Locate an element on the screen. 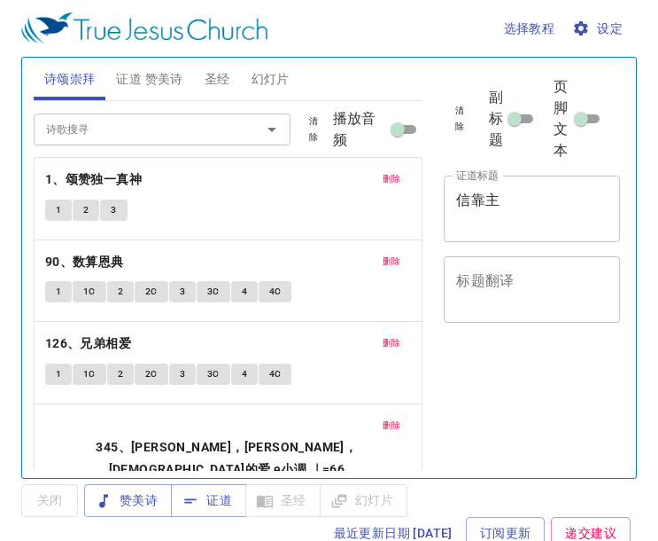 Image resolution: width=658 pixels, height=541 pixels. span: 圣经 is located at coordinates (217, 79).